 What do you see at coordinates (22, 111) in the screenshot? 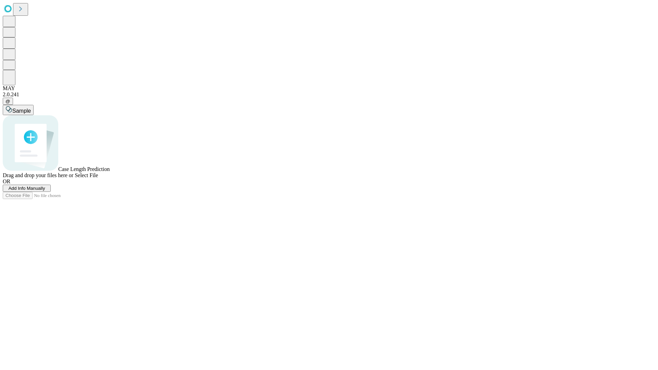
I see `span: Sample` at bounding box center [22, 111].